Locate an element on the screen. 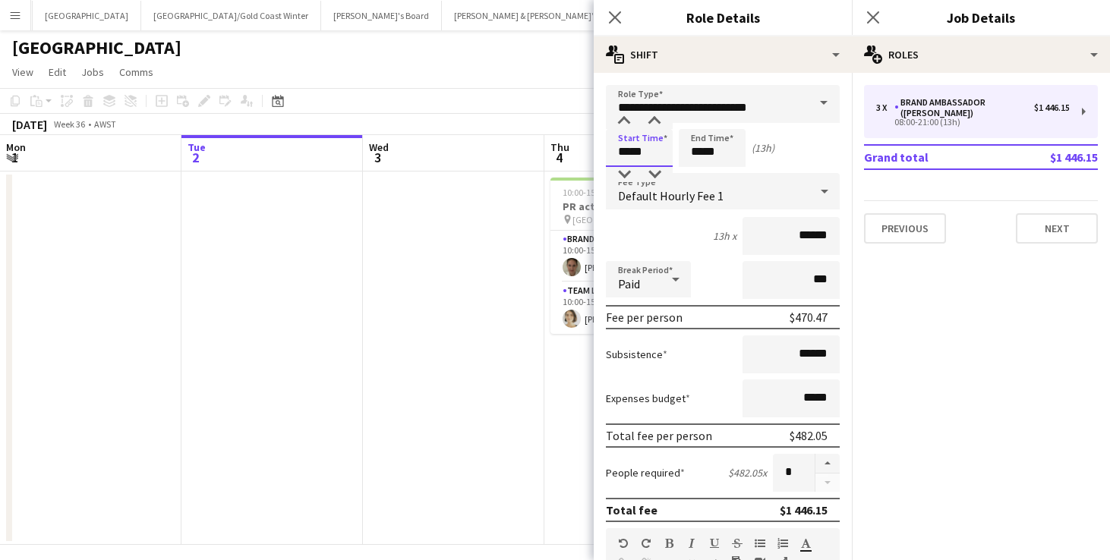 The width and height of the screenshot is (1110, 560). div: 13h x is located at coordinates (724, 236).